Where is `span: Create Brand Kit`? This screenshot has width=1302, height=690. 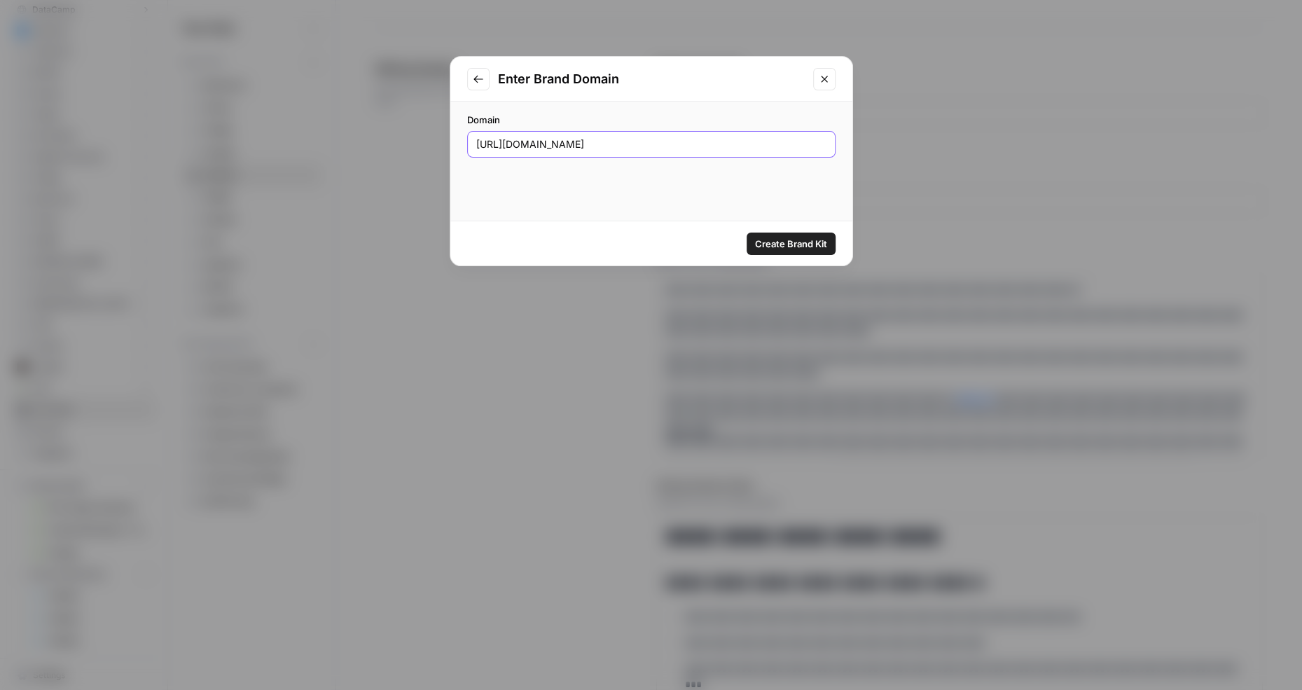
span: Create Brand Kit is located at coordinates (791, 244).